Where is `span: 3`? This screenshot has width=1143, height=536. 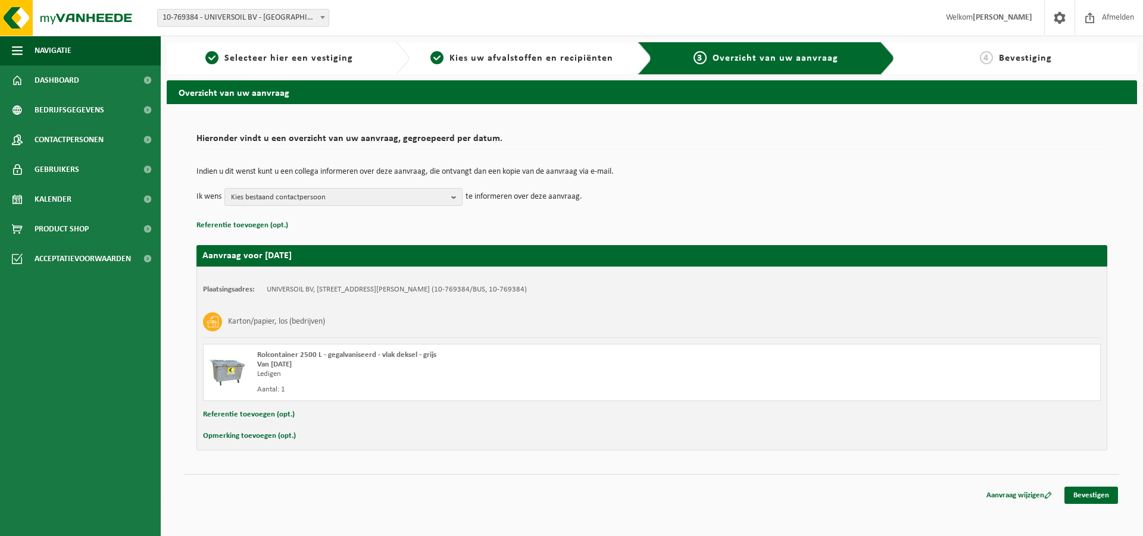
span: 3 is located at coordinates (700, 58).